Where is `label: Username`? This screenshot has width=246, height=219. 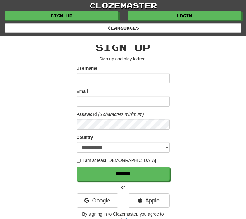
label: Username is located at coordinates (87, 68).